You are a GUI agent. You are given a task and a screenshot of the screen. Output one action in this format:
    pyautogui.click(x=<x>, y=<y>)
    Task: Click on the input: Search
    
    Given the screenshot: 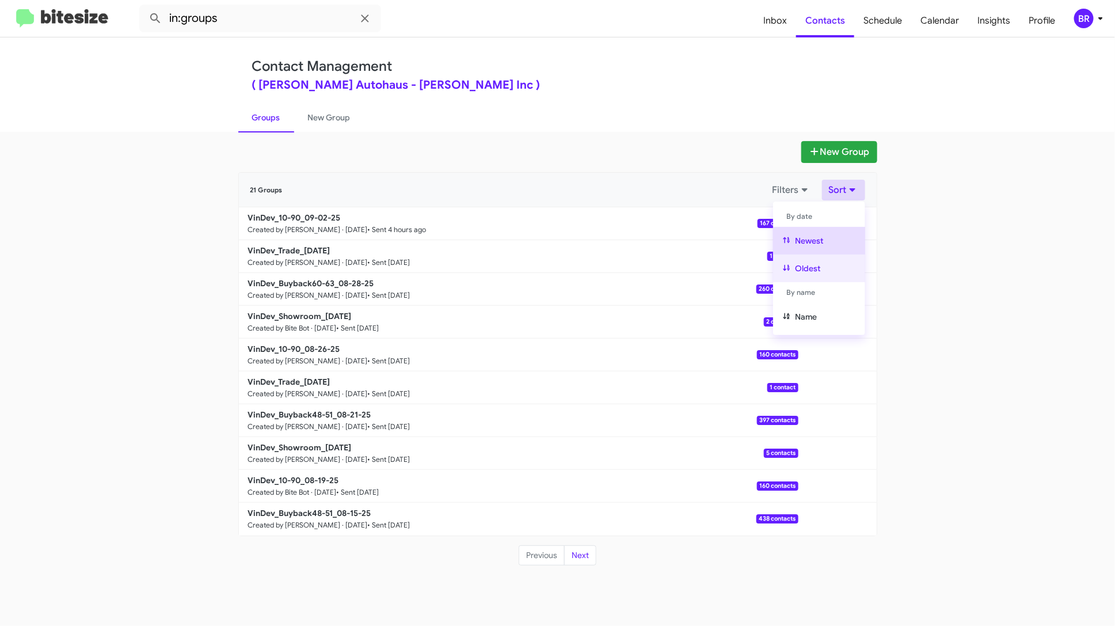 What is the action you would take?
    pyautogui.click(x=260, y=18)
    